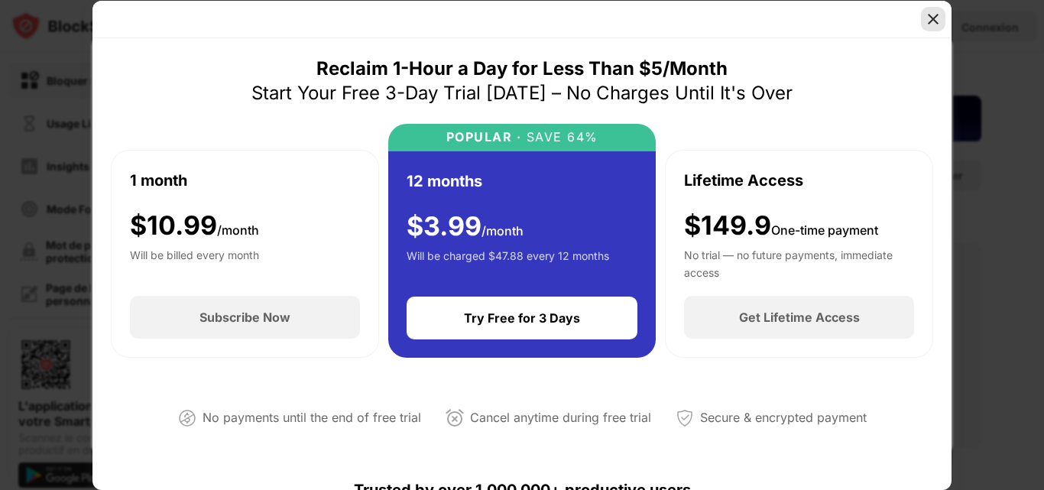  What do you see at coordinates (194, 262) in the screenshot?
I see `div: Will be billed every month` at bounding box center [194, 262].